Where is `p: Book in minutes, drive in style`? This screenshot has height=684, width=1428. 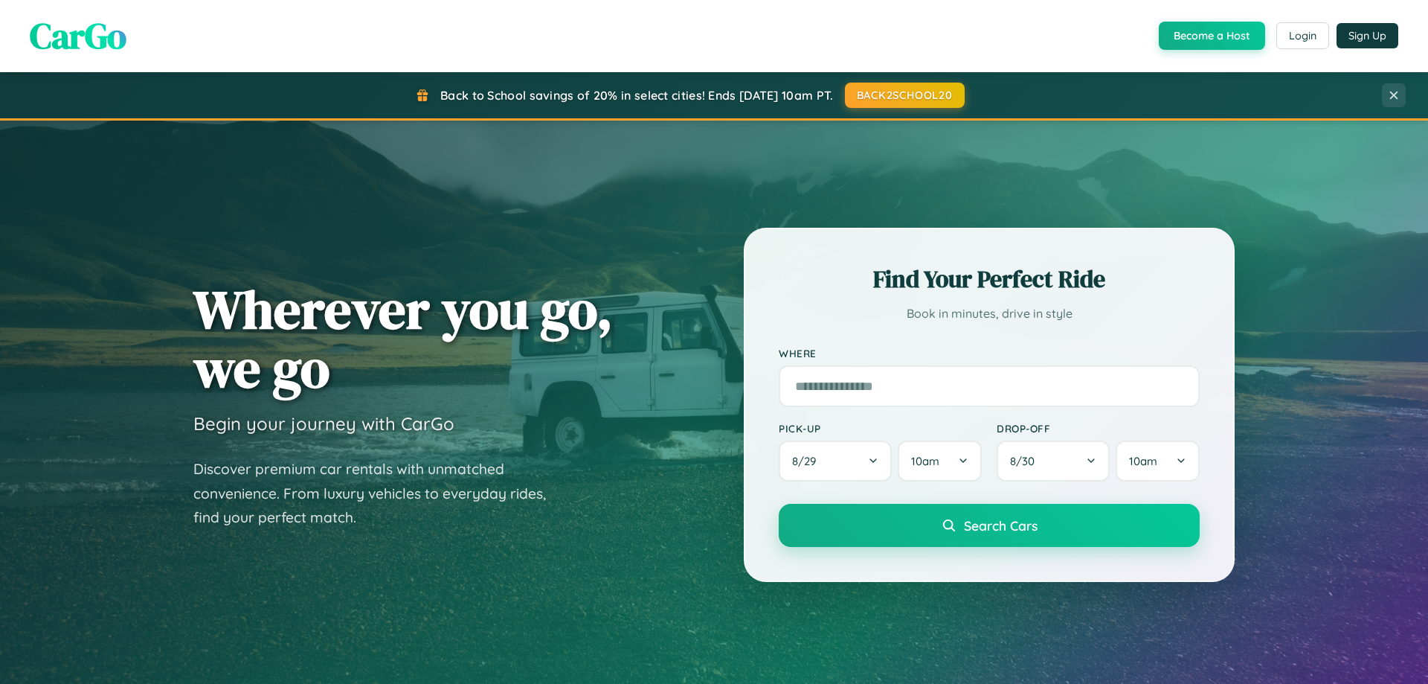
p: Book in minutes, drive in style is located at coordinates (989, 313).